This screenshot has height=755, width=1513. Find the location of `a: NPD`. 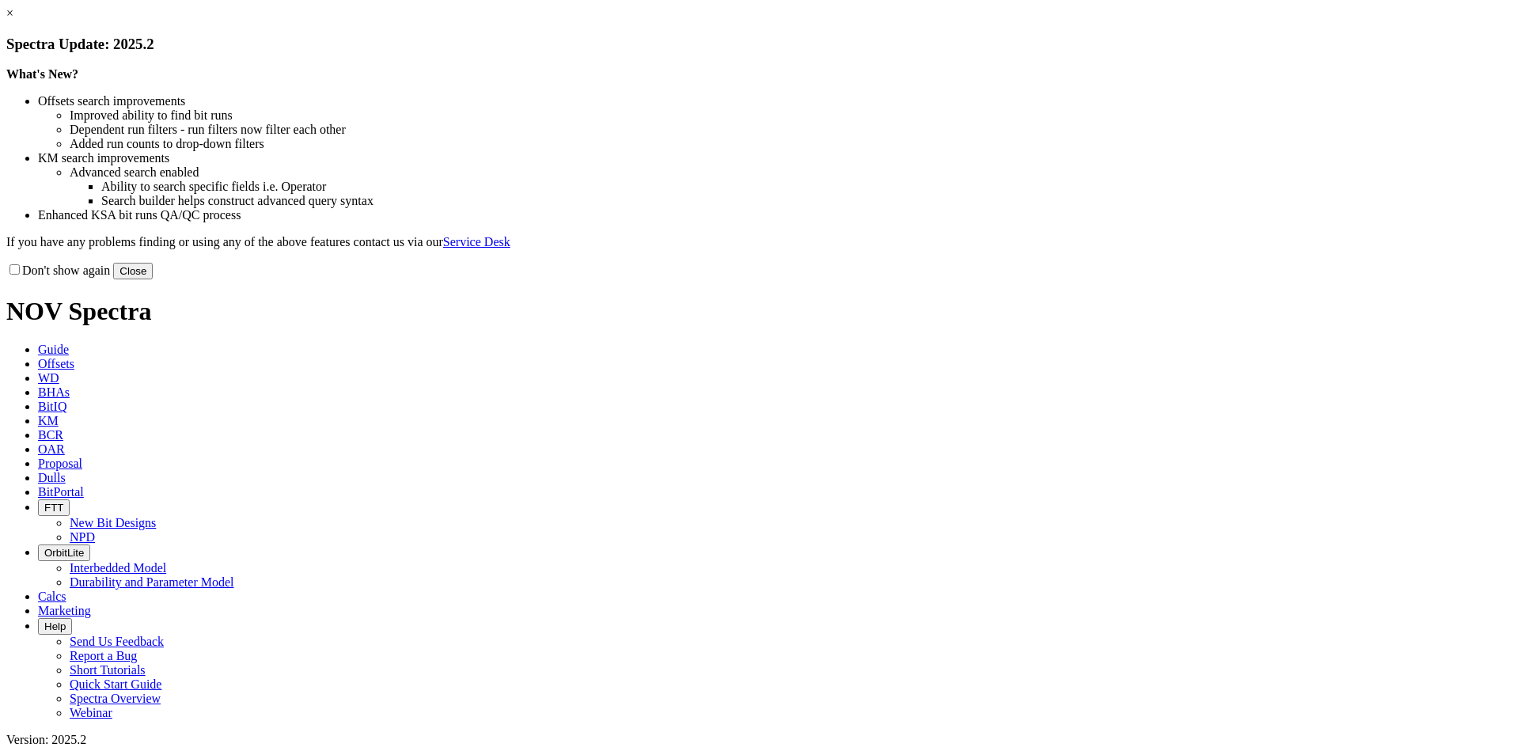

a: NPD is located at coordinates (82, 537).